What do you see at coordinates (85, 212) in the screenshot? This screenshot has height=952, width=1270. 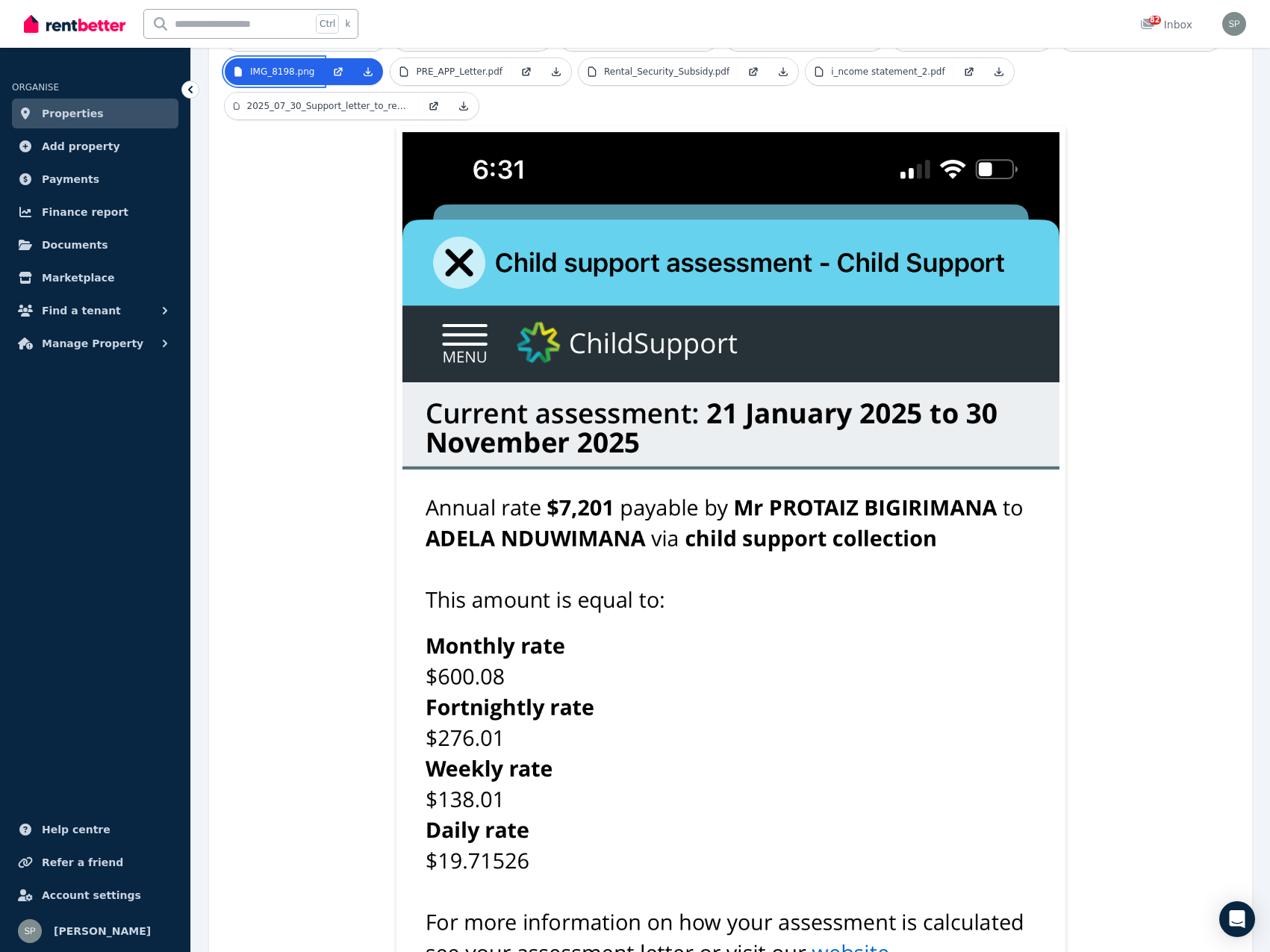 I see `span: Finance report` at bounding box center [85, 212].